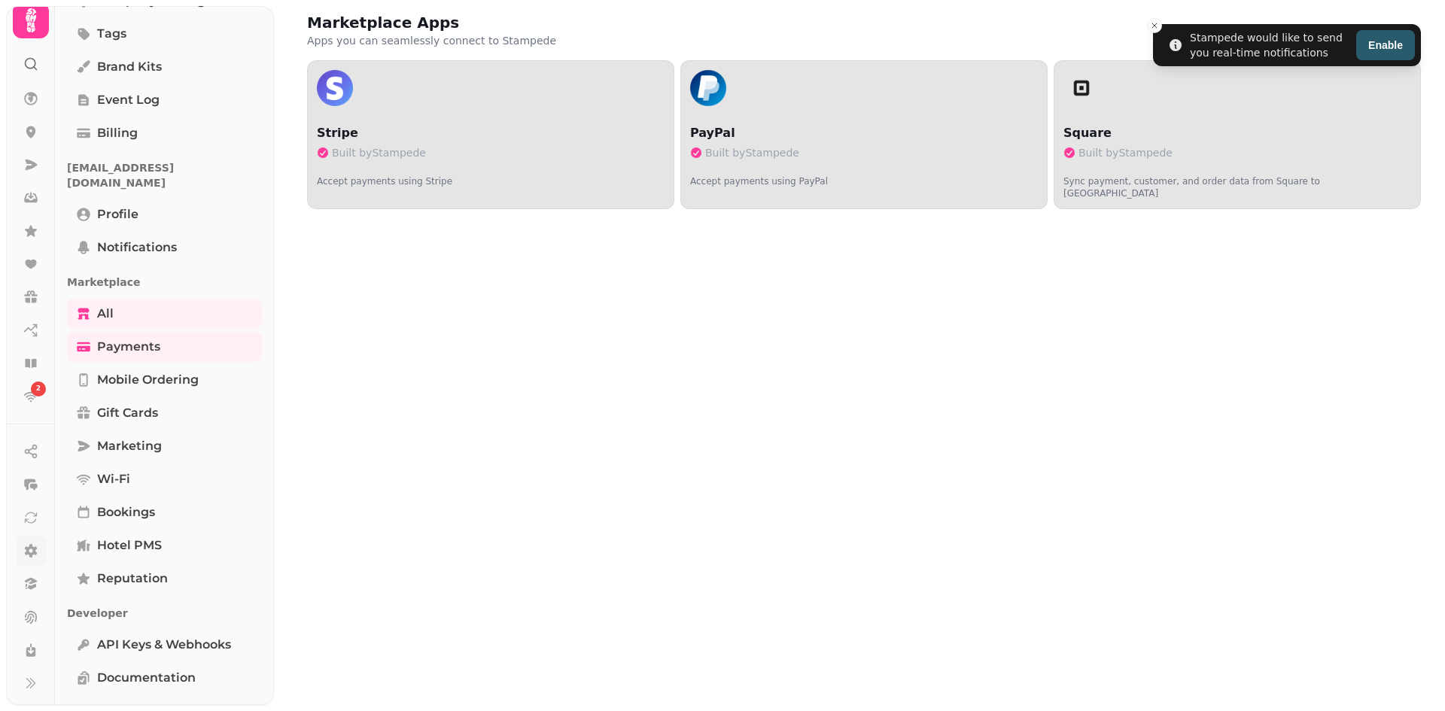 This screenshot has width=1445, height=711. What do you see at coordinates (164, 100) in the screenshot?
I see `a: Event log` at bounding box center [164, 100].